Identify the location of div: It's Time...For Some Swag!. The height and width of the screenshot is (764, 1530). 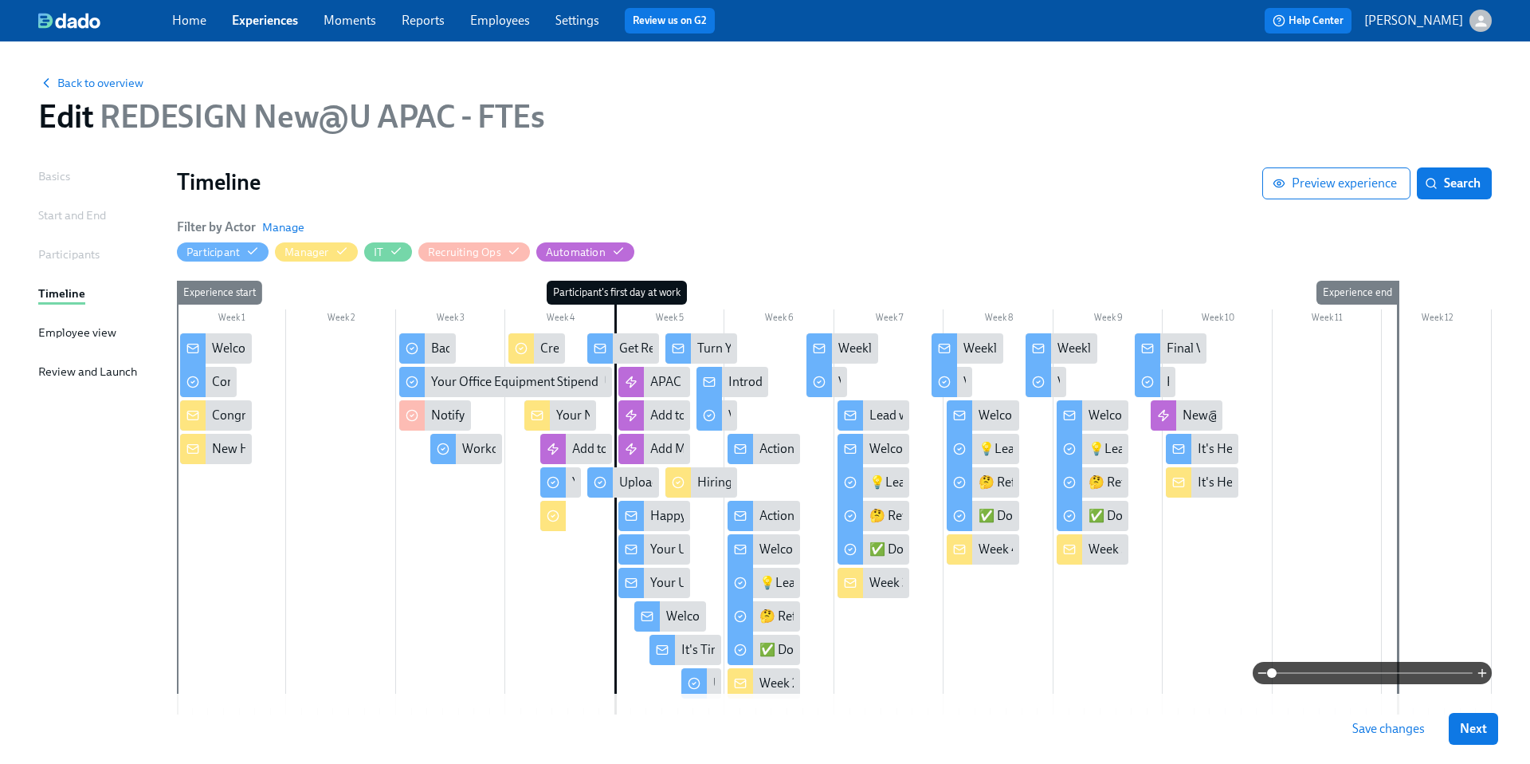
(754, 650).